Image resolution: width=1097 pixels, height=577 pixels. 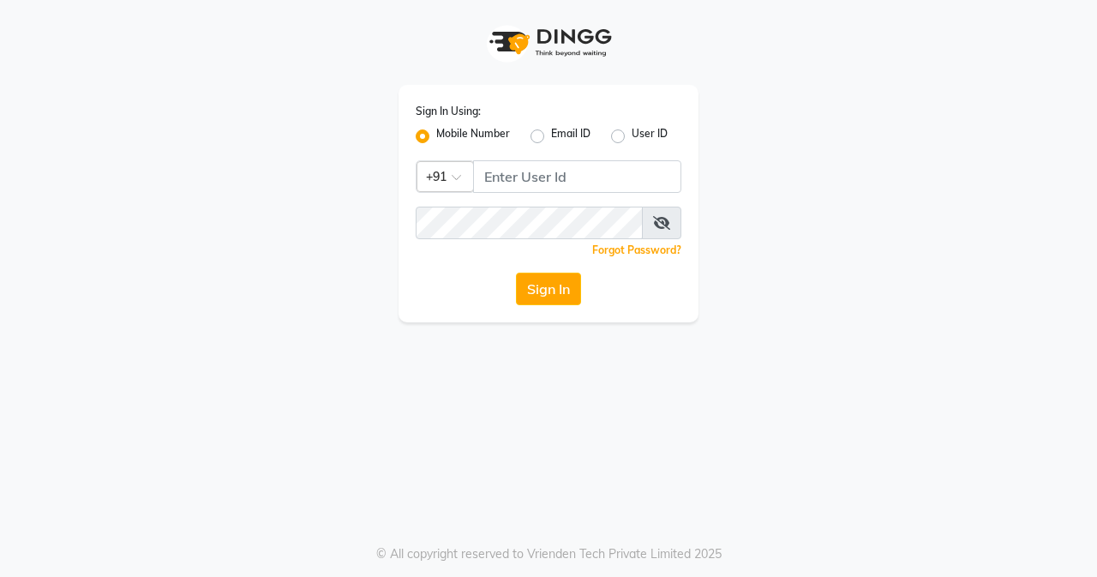 What do you see at coordinates (549, 42) in the screenshot?
I see `img: logo1.svg` at bounding box center [549, 42].